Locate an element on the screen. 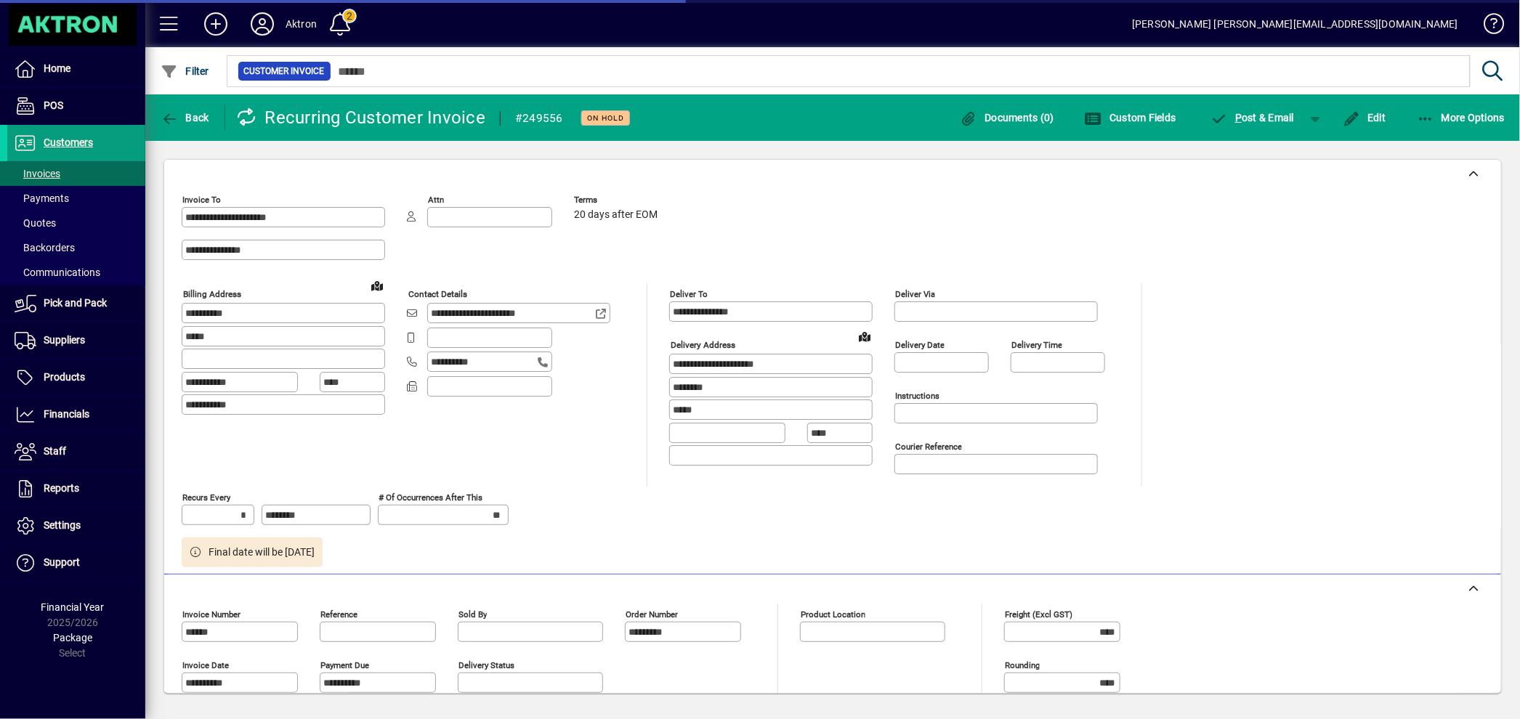 This screenshot has height=719, width=1520. div: Recurring Customer Invoice is located at coordinates (361, 118).